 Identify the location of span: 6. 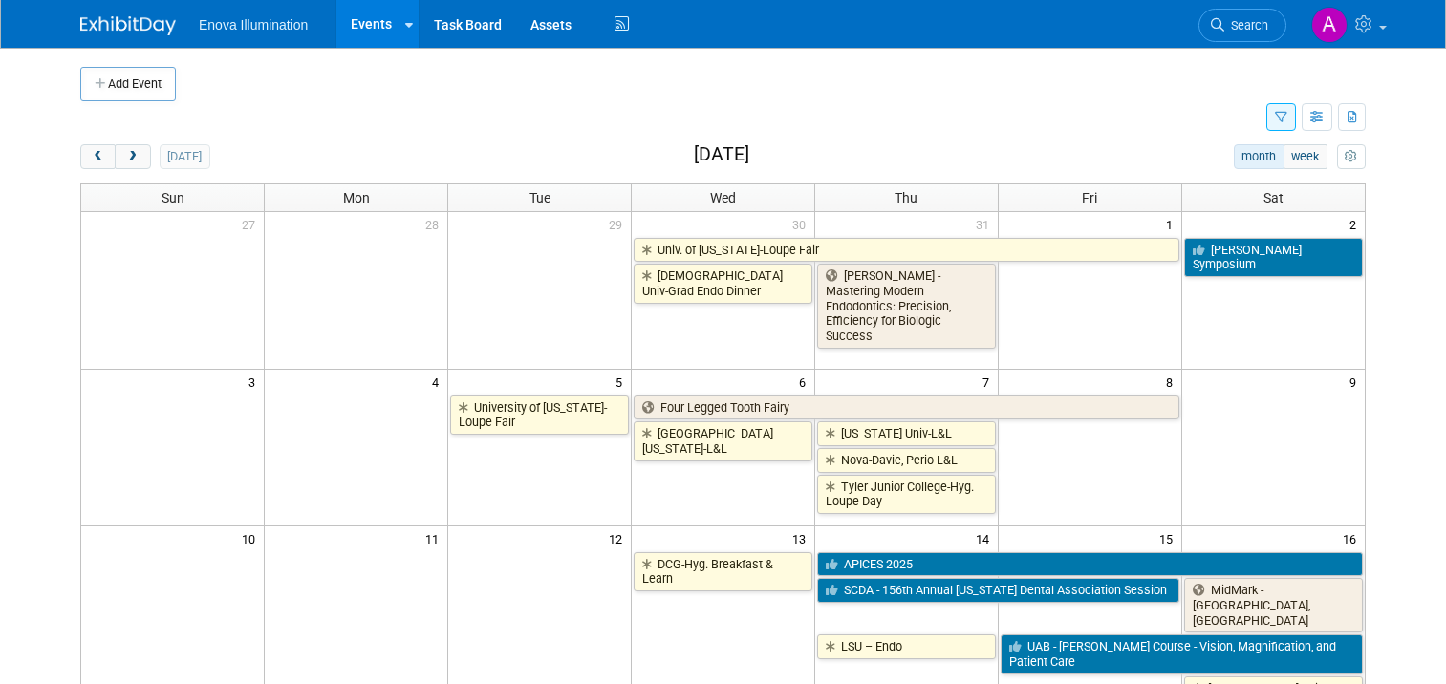
(805, 381).